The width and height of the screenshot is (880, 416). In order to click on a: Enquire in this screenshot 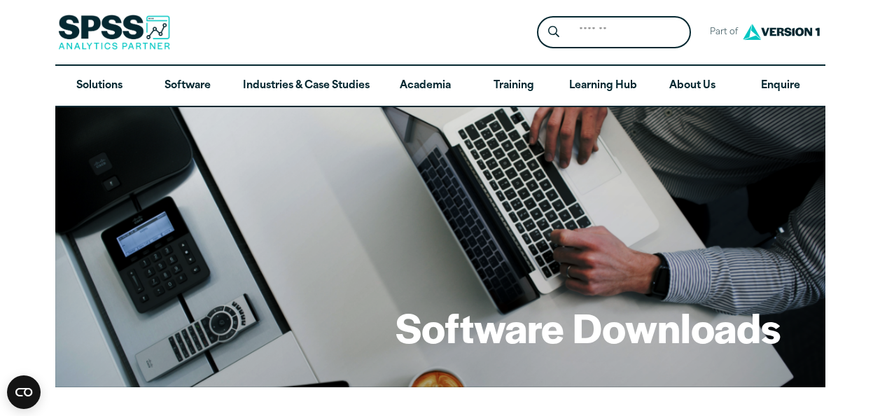, I will do `click(781, 86)`.